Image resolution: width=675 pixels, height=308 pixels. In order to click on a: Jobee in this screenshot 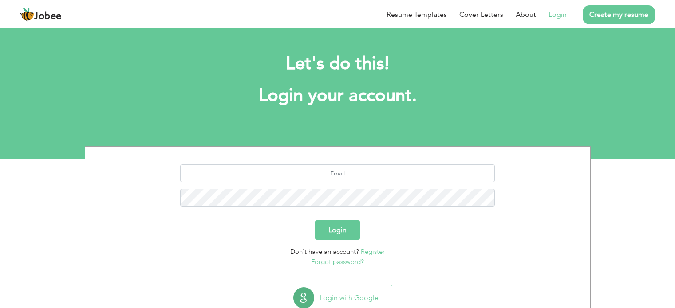, I will do `click(41, 15)`.